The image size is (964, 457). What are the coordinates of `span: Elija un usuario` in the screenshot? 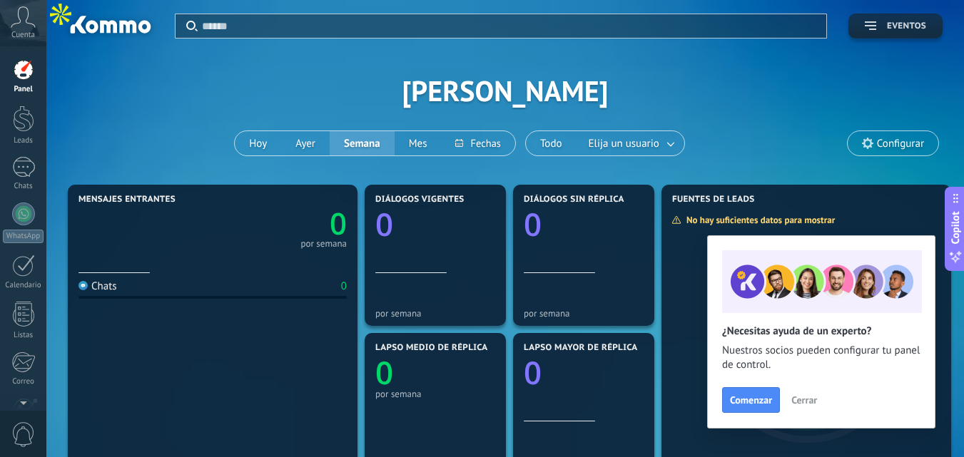 It's located at (623, 143).